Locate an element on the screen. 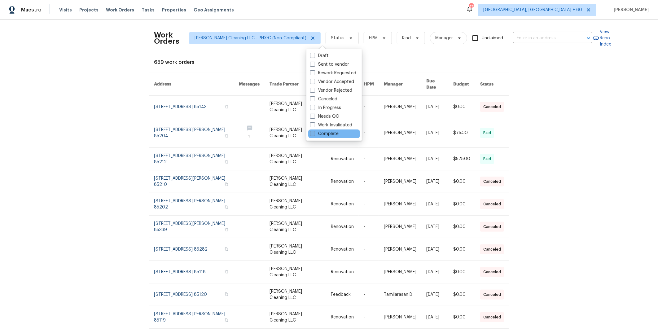  span: Maestro is located at coordinates (31, 10).